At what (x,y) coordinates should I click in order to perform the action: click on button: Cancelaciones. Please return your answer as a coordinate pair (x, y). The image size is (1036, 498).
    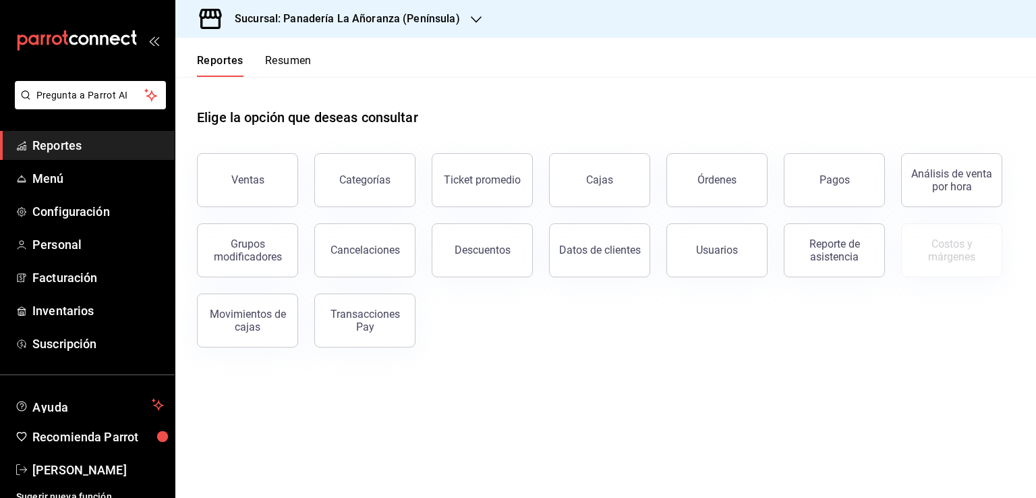
    Looking at the image, I should click on (365, 250).